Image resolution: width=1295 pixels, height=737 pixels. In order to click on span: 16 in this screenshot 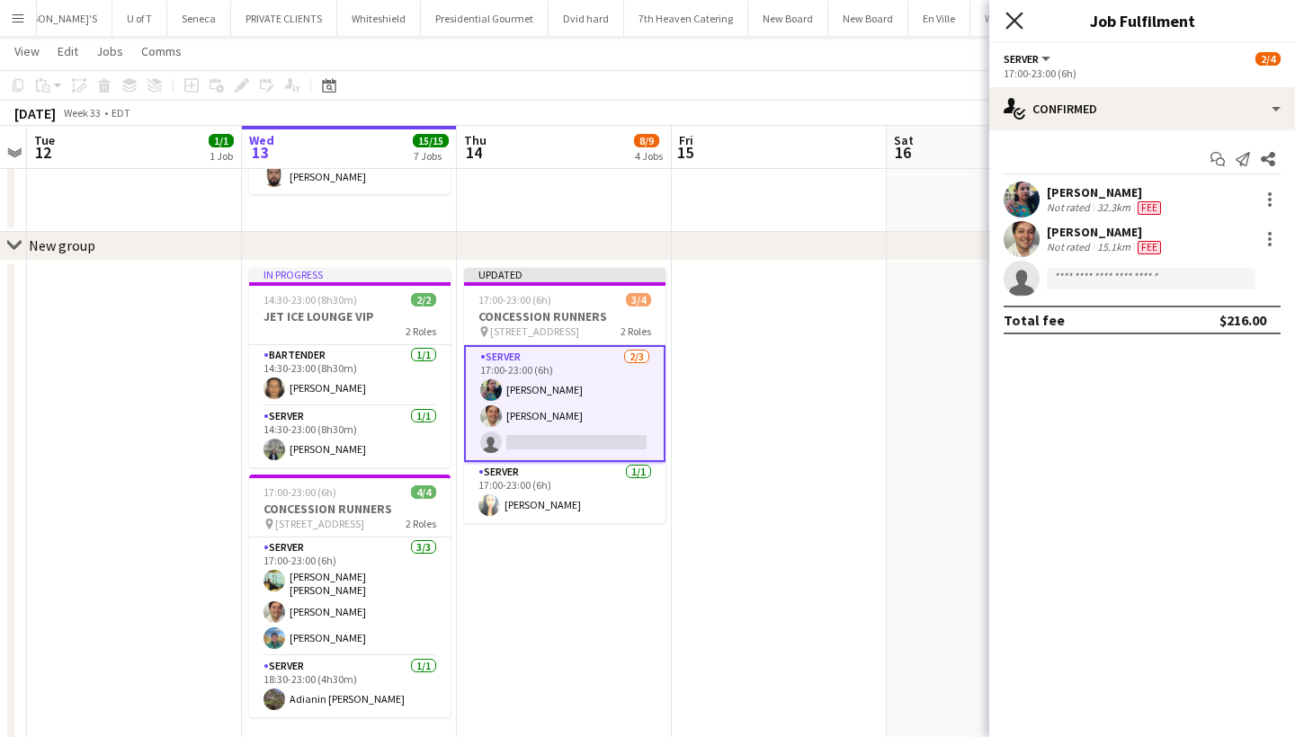, I will do `click(902, 152)`.